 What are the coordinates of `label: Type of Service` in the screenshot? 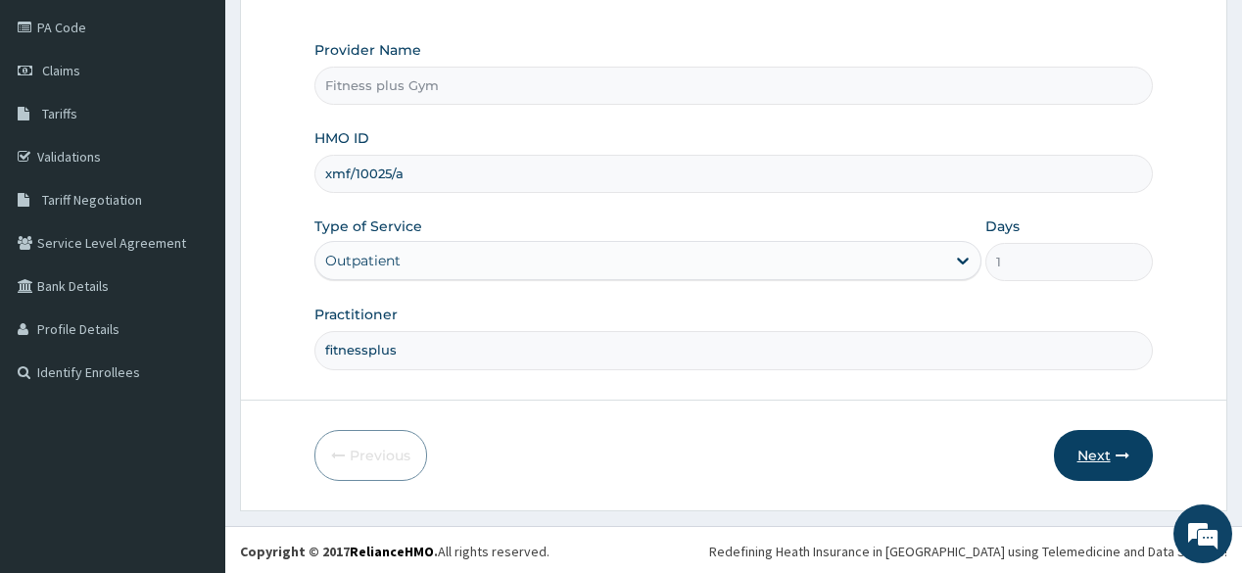 It's located at (368, 226).